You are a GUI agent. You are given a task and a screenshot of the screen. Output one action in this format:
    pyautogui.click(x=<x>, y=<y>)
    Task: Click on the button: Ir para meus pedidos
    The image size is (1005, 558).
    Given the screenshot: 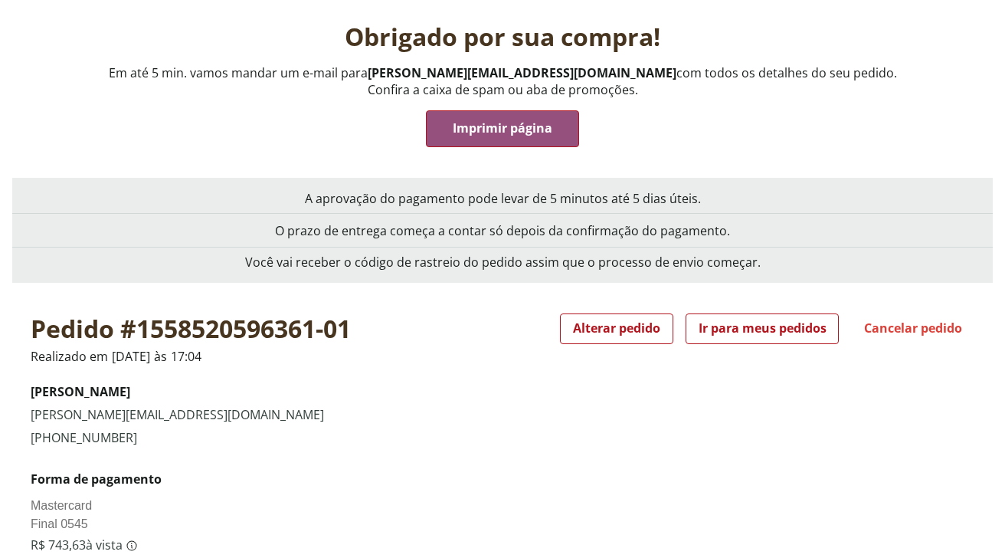 What is the action you would take?
    pyautogui.click(x=762, y=329)
    